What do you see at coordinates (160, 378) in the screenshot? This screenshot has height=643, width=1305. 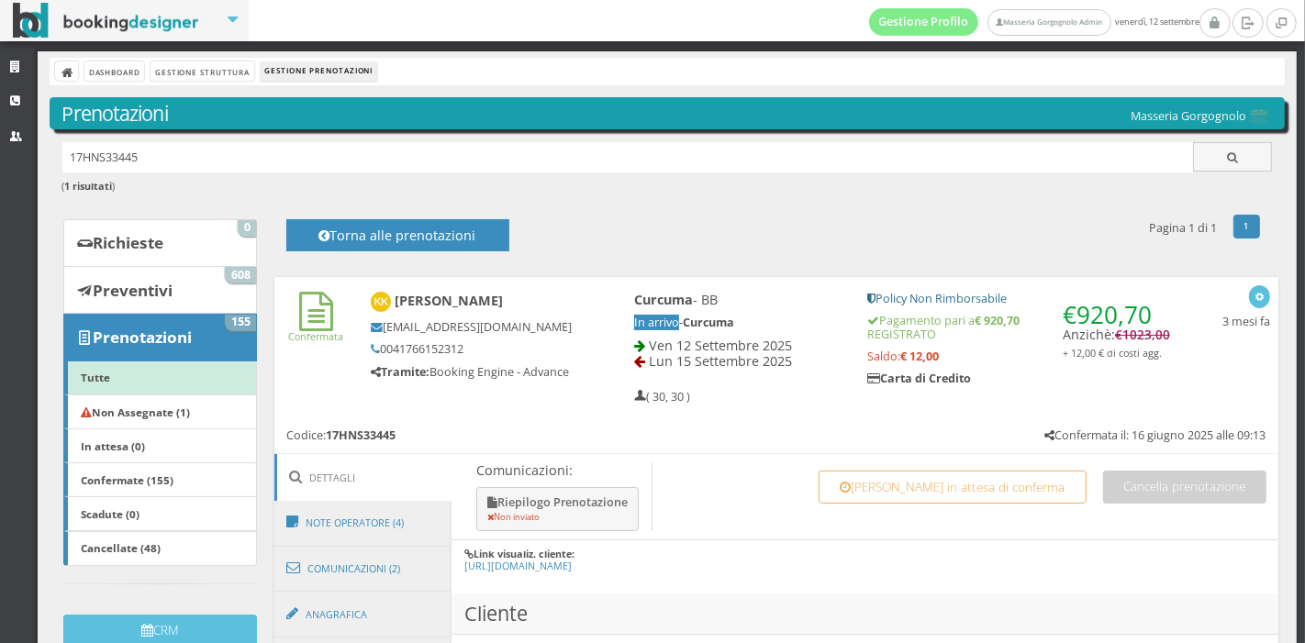 I see `a: Tutte` at bounding box center [160, 378].